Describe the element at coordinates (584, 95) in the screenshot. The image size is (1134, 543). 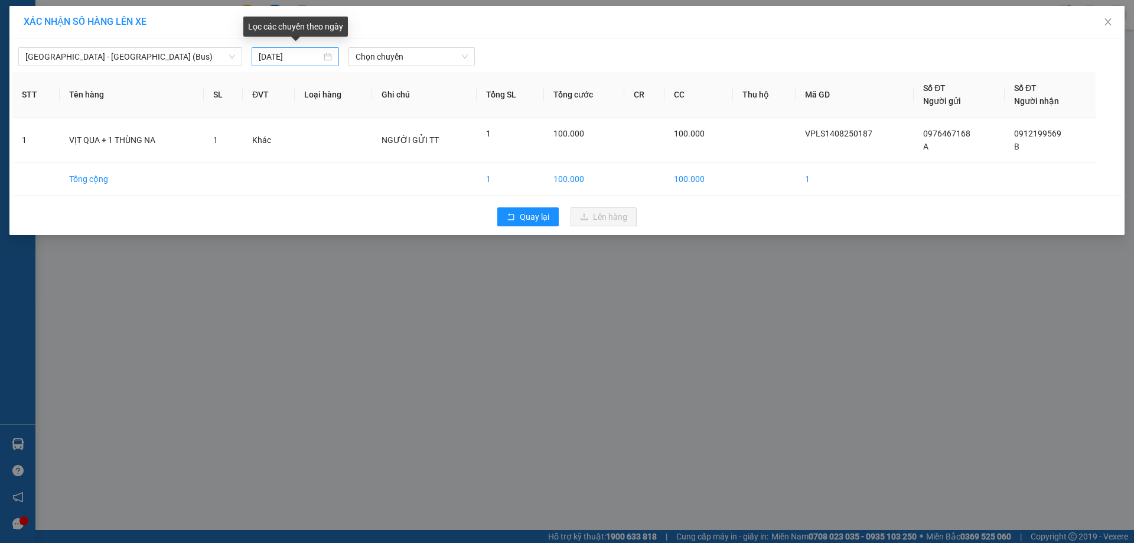
I see `th: Tổng cước` at that location.